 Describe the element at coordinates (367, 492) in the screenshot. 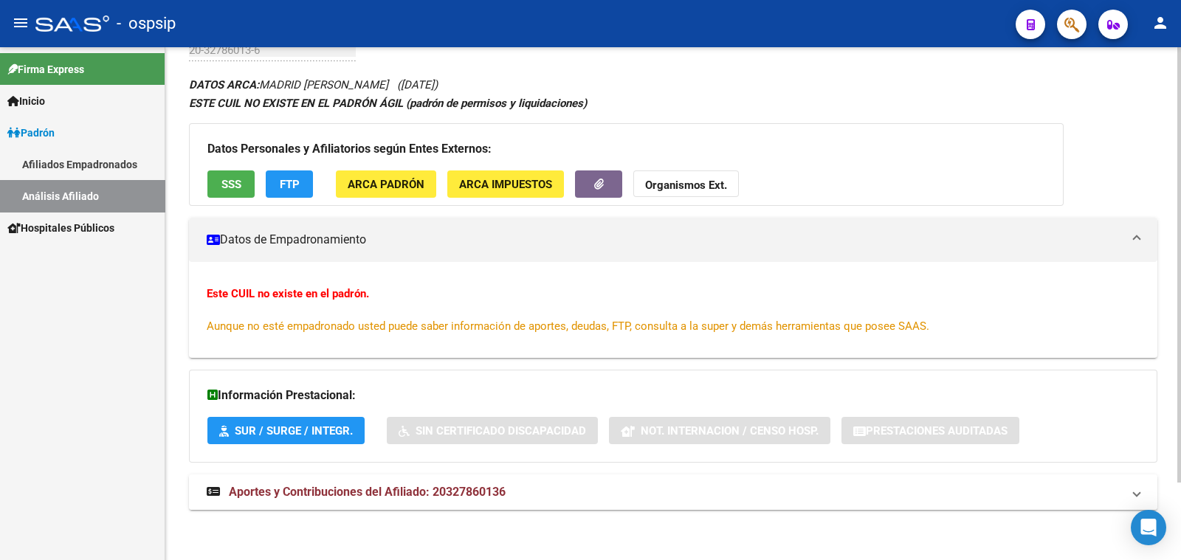

I see `span: Aportes y Contribuciones del Afiliado: 20327860136` at that location.